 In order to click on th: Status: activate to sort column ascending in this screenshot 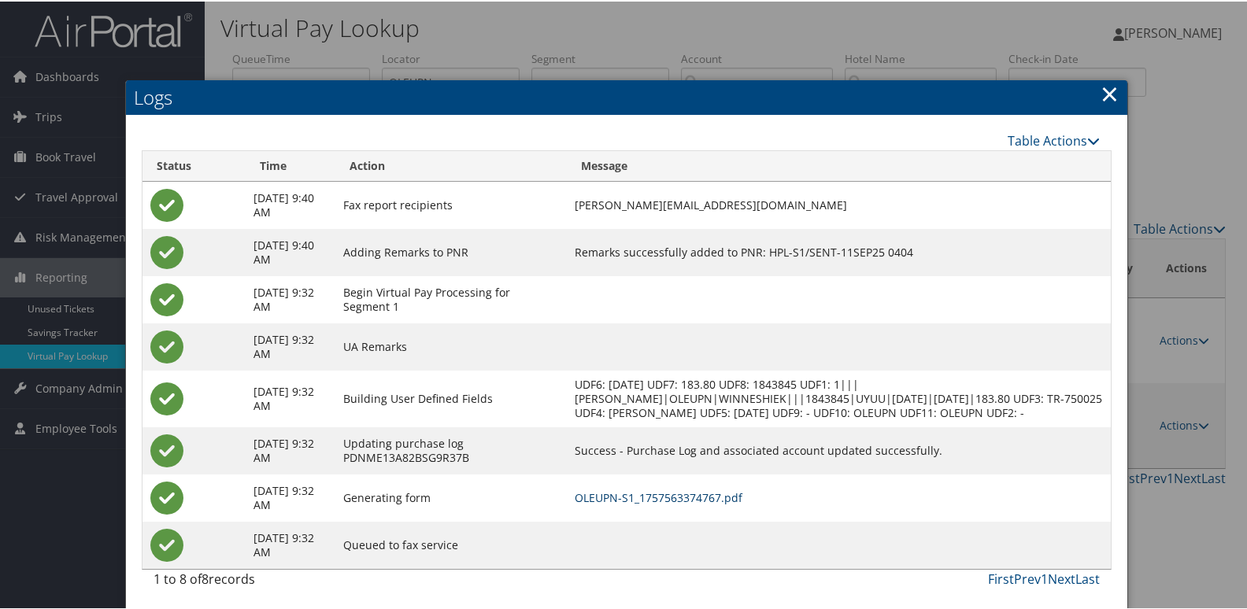, I will do `click(194, 165)`.